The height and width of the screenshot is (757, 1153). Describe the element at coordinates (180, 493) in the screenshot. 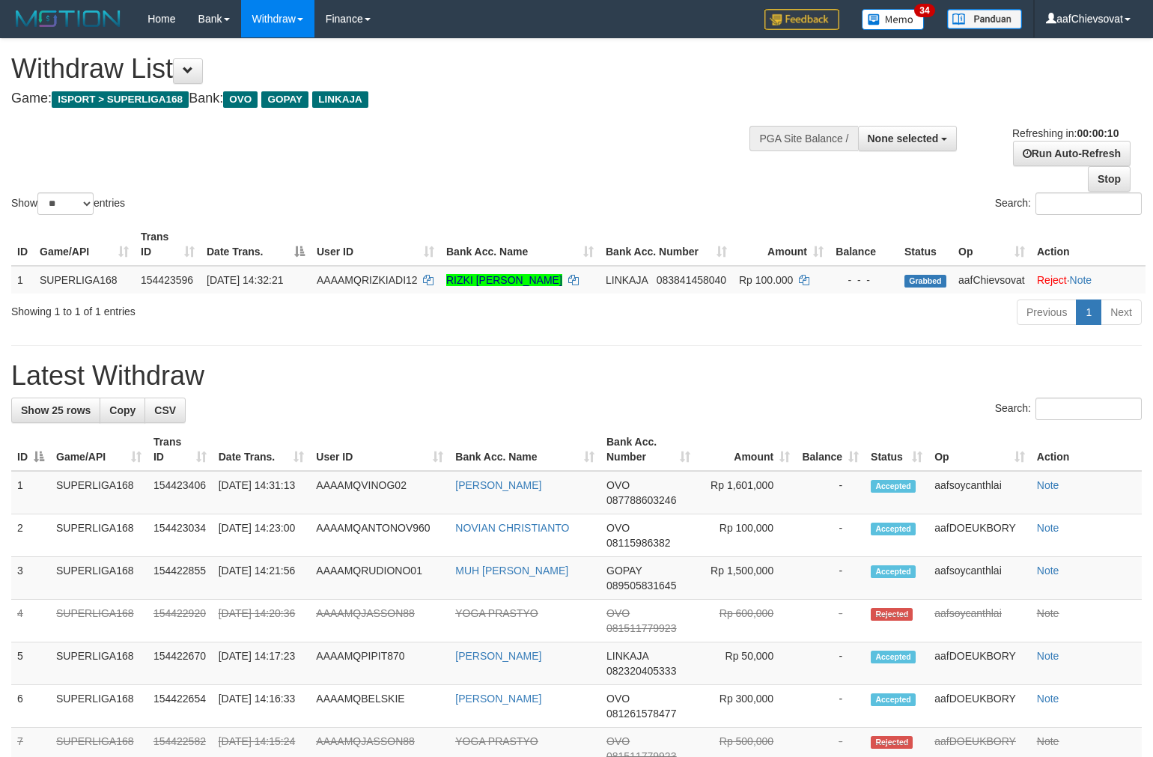

I see `td: 154423406` at that location.